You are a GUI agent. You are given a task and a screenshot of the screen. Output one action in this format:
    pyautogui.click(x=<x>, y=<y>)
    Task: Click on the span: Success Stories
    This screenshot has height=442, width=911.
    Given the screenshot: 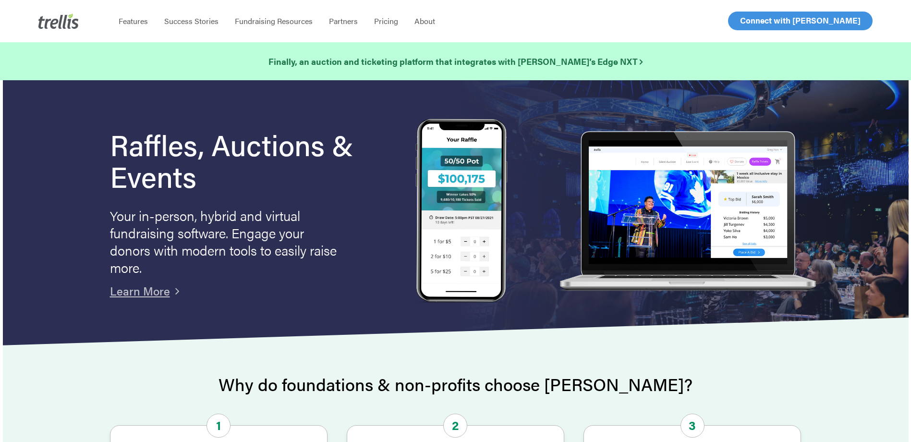 What is the action you would take?
    pyautogui.click(x=191, y=21)
    